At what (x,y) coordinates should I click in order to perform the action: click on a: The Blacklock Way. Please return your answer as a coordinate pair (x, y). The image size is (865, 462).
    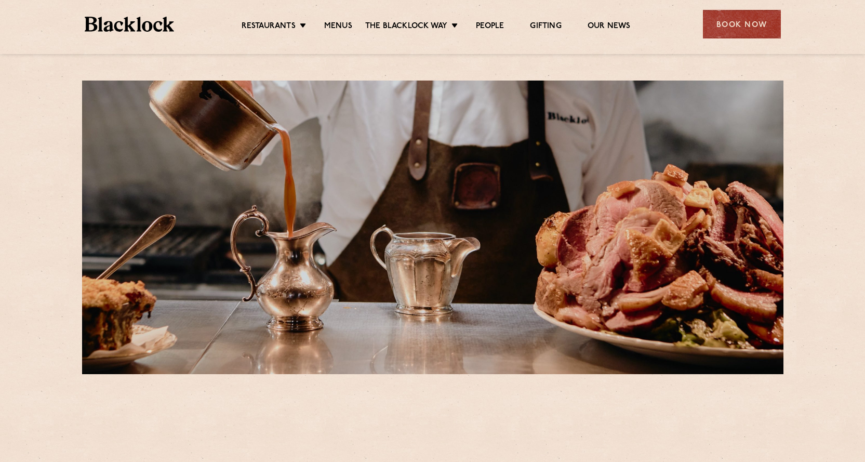
    Looking at the image, I should click on (406, 27).